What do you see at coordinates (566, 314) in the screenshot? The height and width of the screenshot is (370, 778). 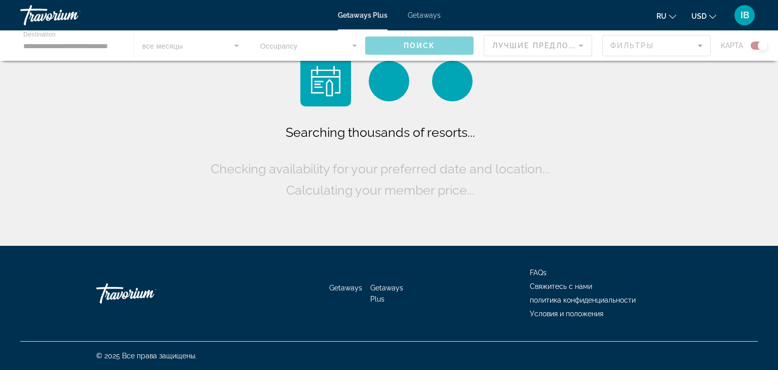 I see `a: Условия и положения` at bounding box center [566, 314].